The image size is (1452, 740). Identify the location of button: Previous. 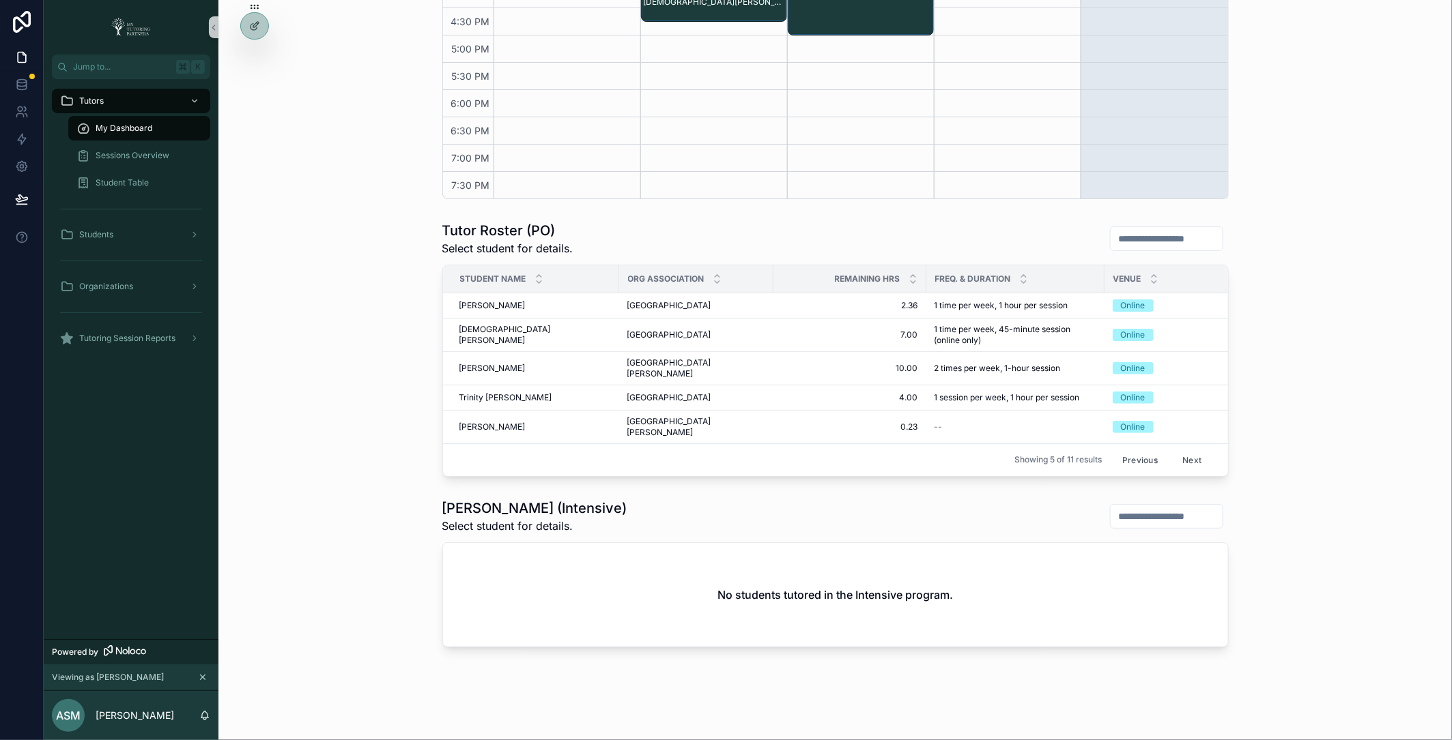
(1140, 460).